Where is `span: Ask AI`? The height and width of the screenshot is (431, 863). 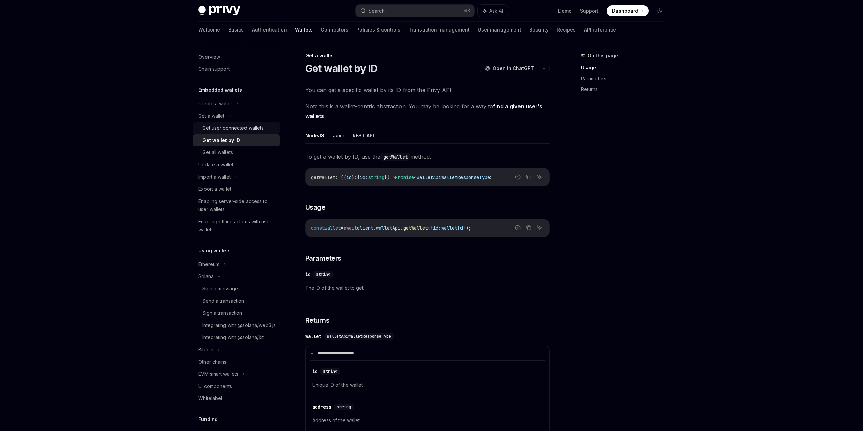
span: Ask AI is located at coordinates (496, 11).